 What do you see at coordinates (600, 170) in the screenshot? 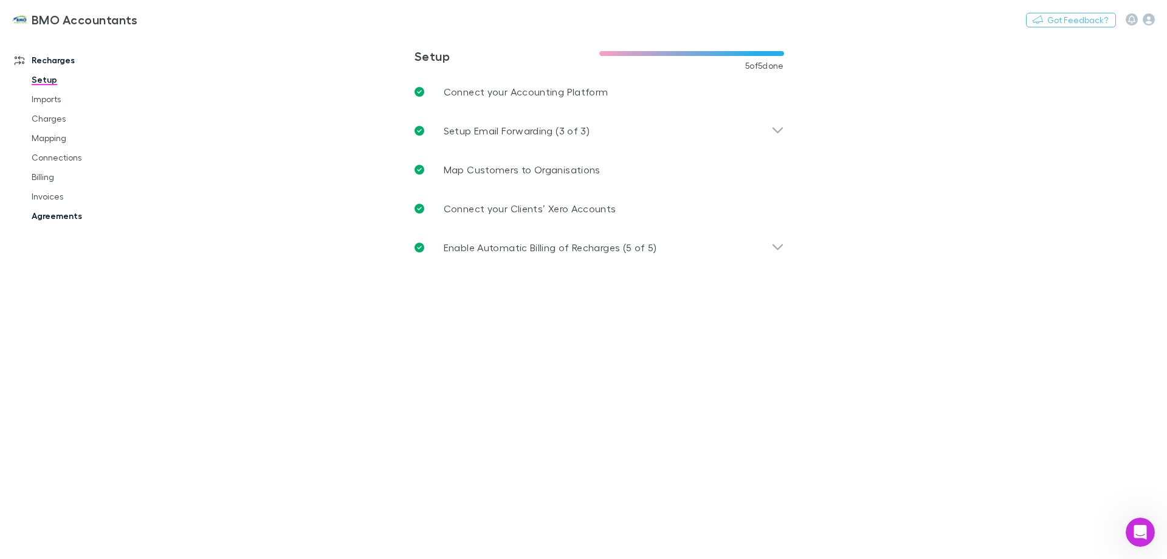
I see `a: Map Customers to Organisations` at bounding box center [600, 170].